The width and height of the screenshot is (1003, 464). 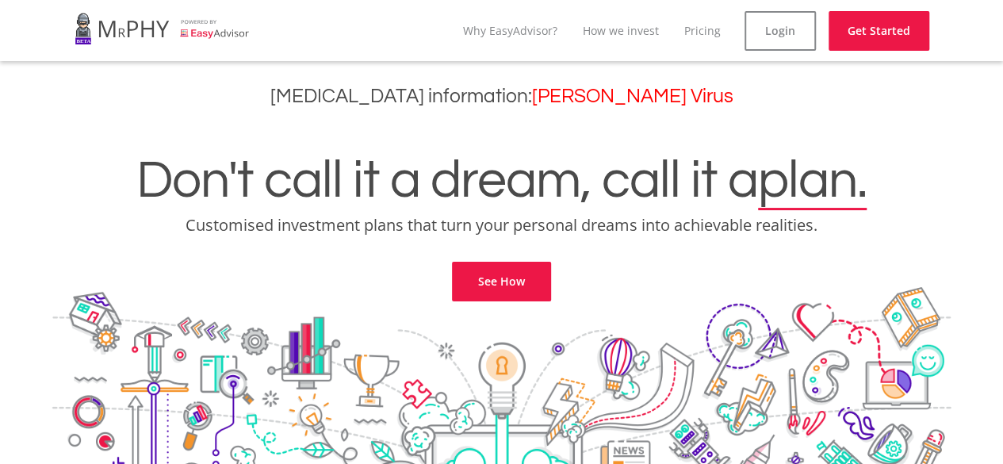 I want to click on span: plan., so click(x=812, y=181).